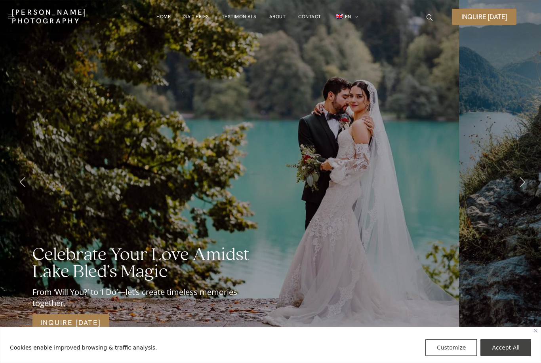 The width and height of the screenshot is (541, 363). I want to click on a: icon-magnifying-glass34, so click(430, 17).